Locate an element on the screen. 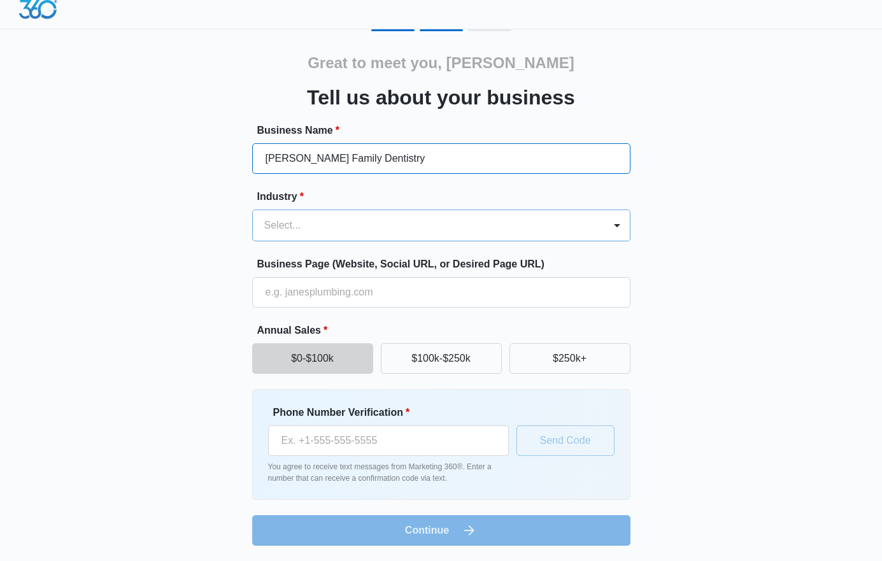  input: e.g. Jane's Plumbing is located at coordinates (441, 159).